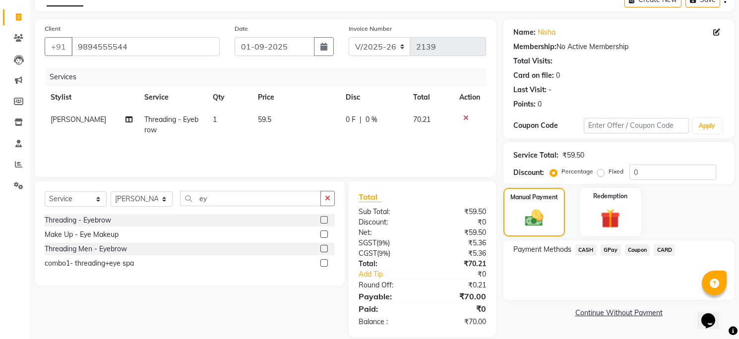  I want to click on span: 1, so click(215, 120).